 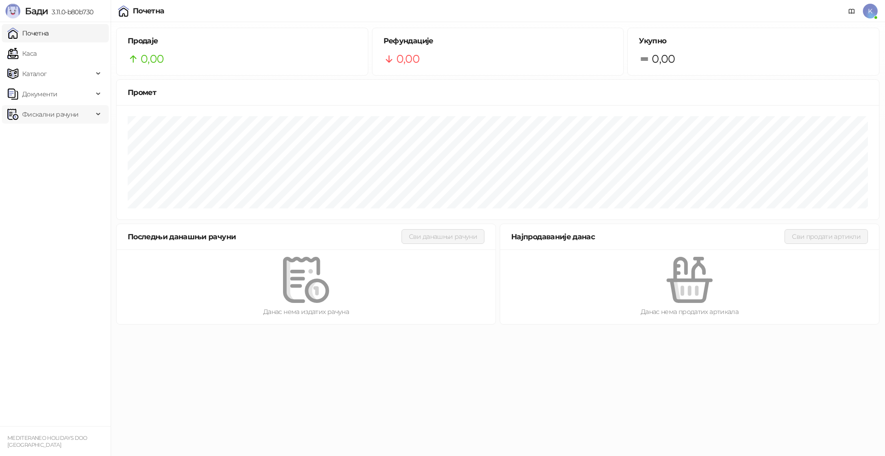 I want to click on div: Данас нема издатих рачуна, so click(x=306, y=312).